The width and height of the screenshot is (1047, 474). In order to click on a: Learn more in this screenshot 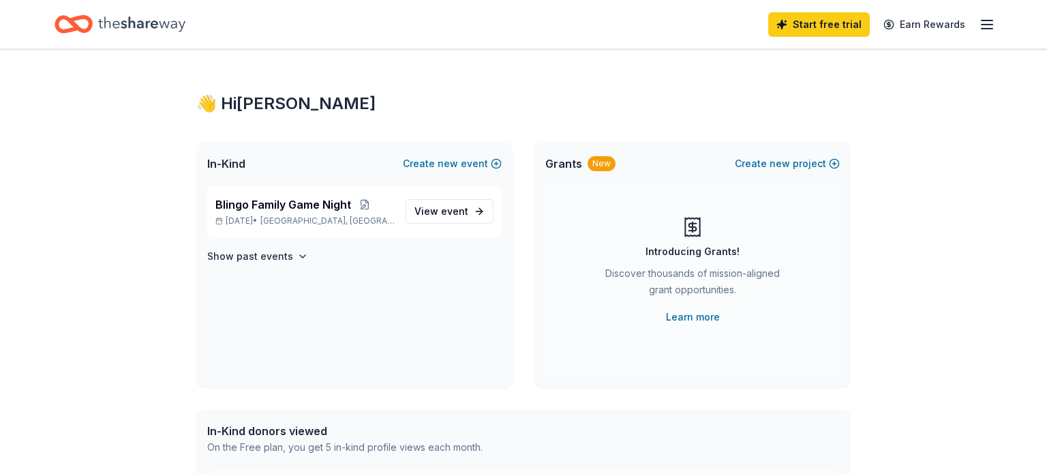, I will do `click(693, 317)`.